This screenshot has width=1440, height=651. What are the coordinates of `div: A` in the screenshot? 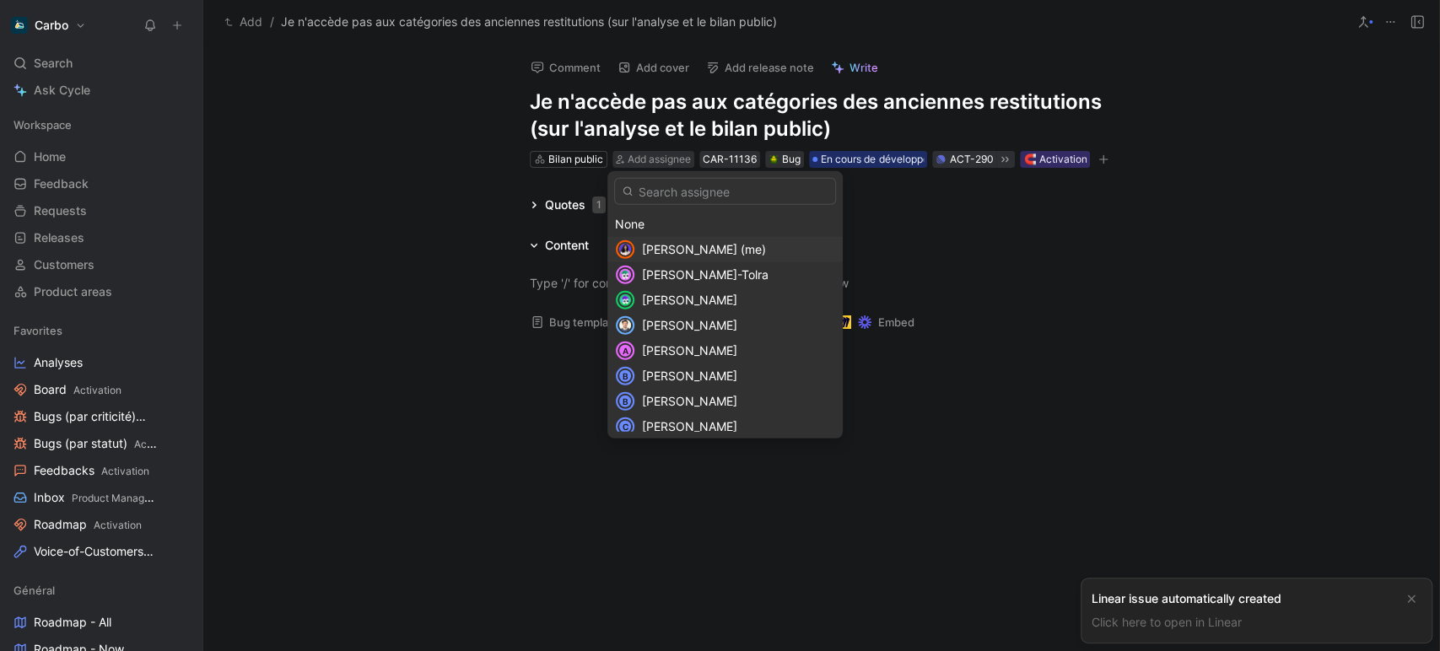 It's located at (625, 351).